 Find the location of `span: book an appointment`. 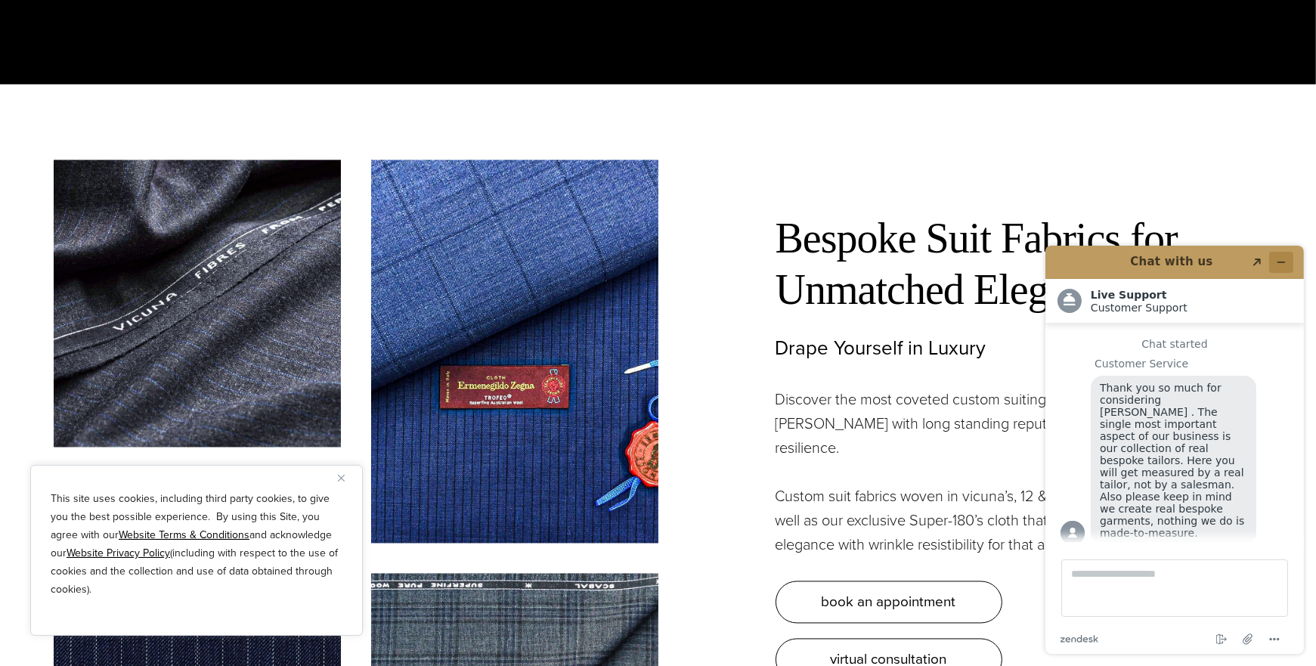

span: book an appointment is located at coordinates (889, 602).